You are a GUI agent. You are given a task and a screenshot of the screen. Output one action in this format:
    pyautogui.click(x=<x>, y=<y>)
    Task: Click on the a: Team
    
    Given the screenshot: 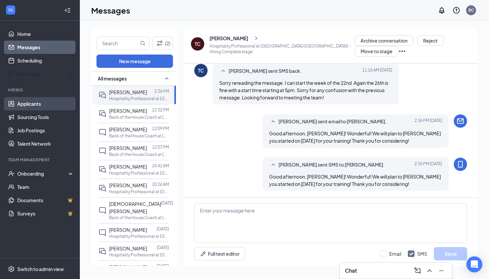 What is the action you would take?
    pyautogui.click(x=46, y=187)
    